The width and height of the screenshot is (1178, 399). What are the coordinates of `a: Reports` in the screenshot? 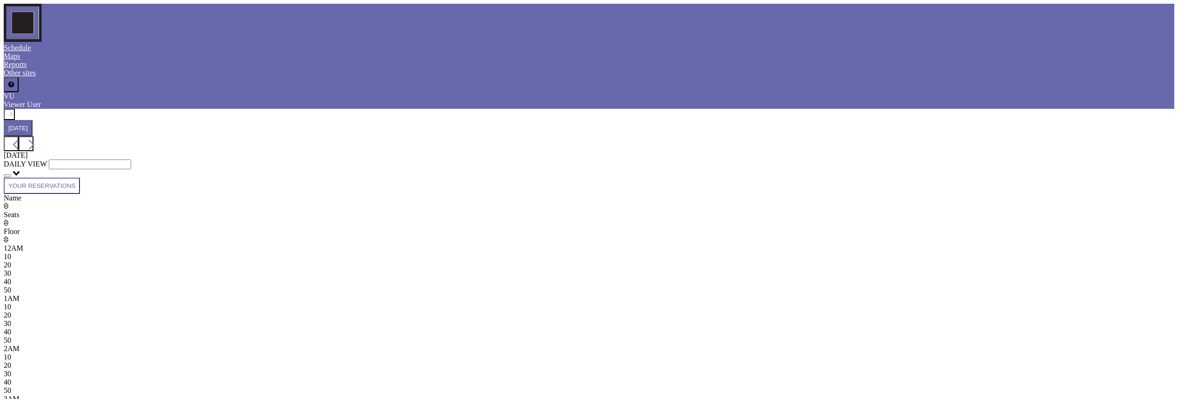 It's located at (15, 64).